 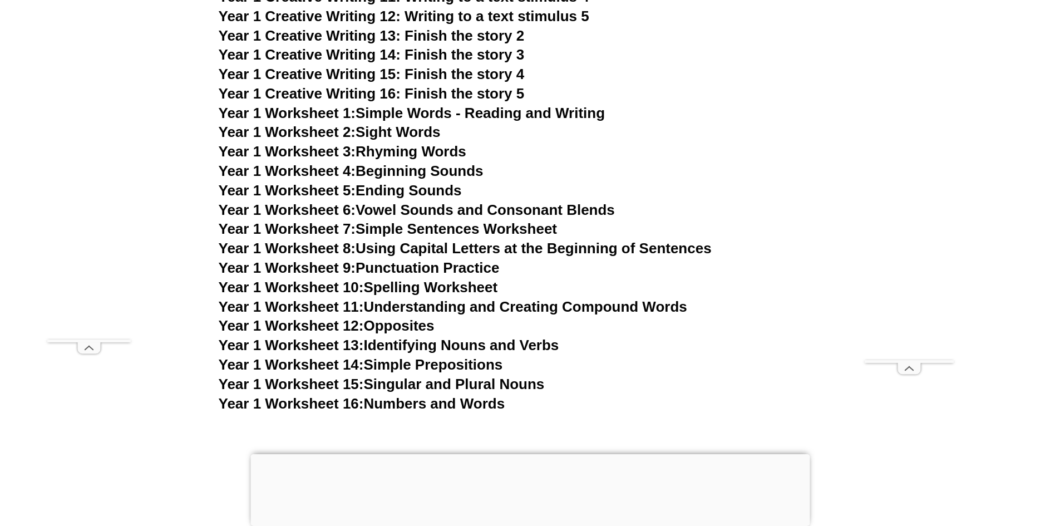 I want to click on a: Year 1 Creative Writing 12: Writing to a text stimulus 5, so click(x=404, y=16).